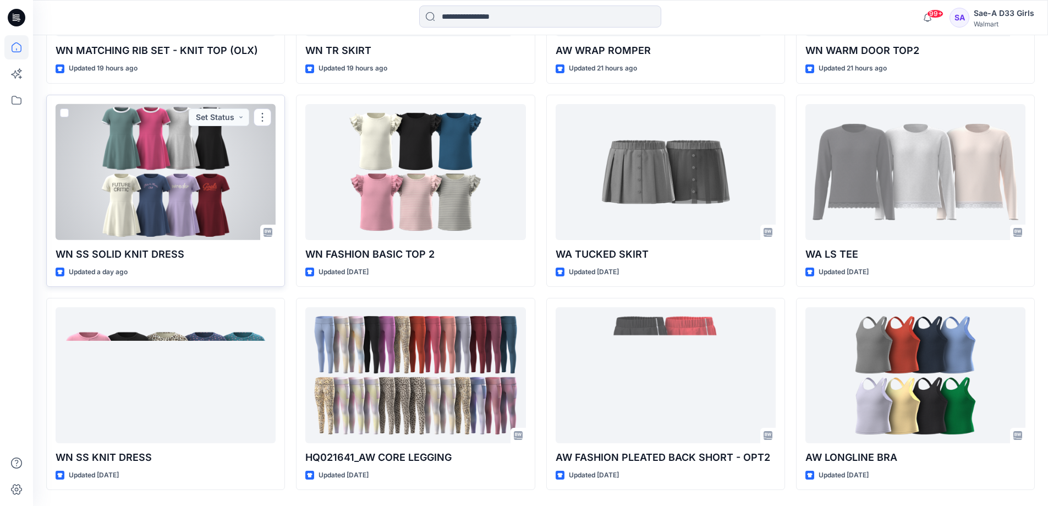 The image size is (1048, 506). What do you see at coordinates (916, 457) in the screenshot?
I see `p: AW LONGLINE BRA` at bounding box center [916, 457].